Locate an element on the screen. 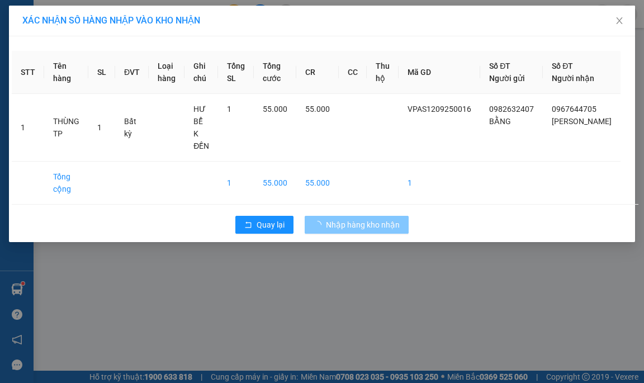 The image size is (644, 383). td: THÙNG TP is located at coordinates (66, 127).